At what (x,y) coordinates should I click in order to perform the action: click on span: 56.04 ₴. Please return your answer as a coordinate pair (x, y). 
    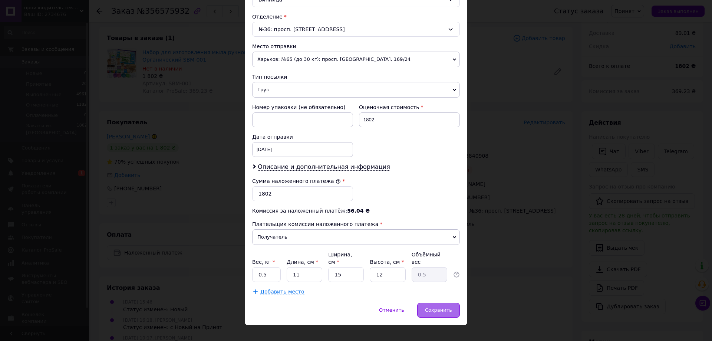
    Looking at the image, I should click on (358, 211).